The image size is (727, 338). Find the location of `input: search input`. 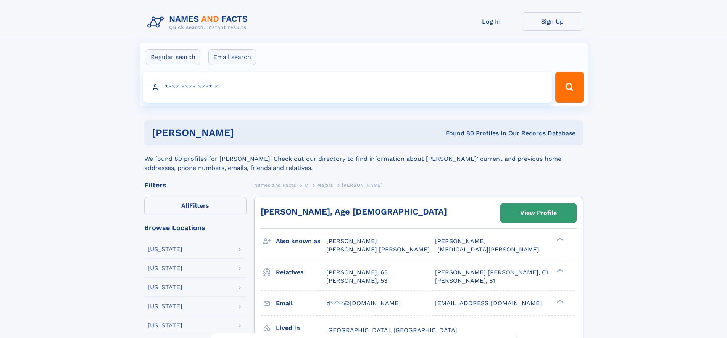

input: search input is located at coordinates (348, 87).